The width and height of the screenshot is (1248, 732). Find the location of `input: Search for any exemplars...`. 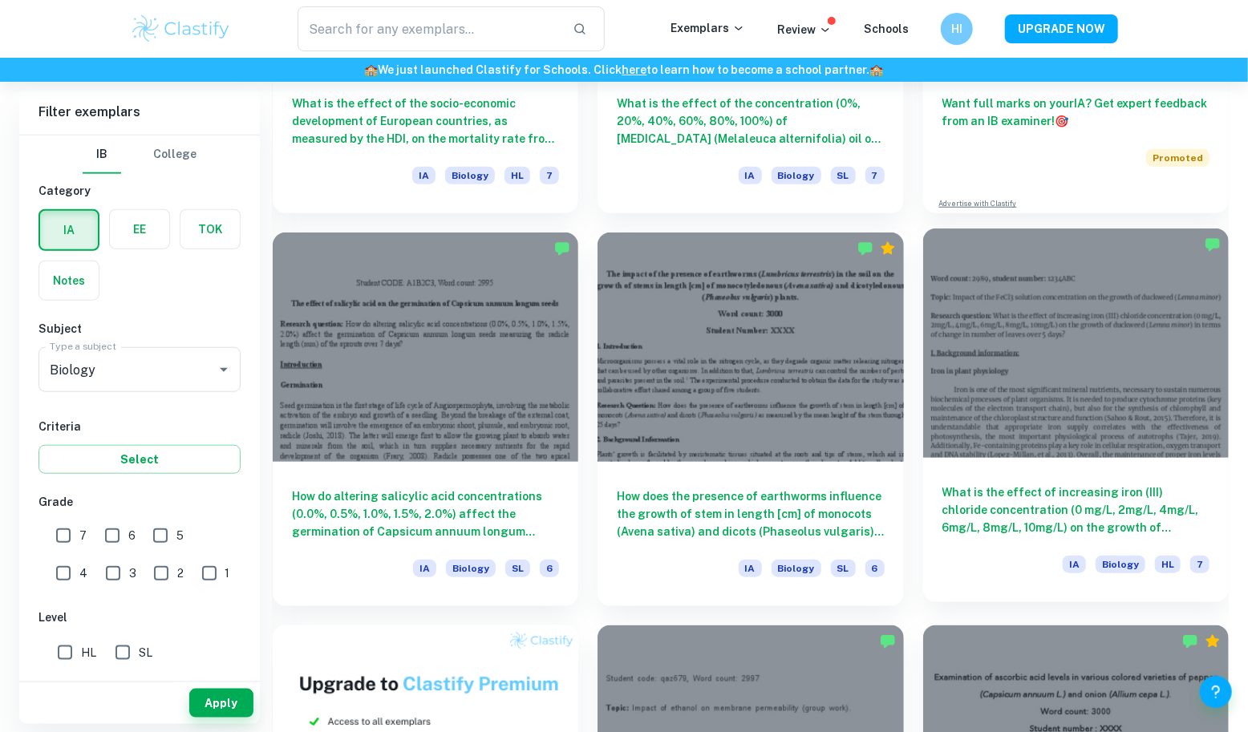

input: Search for any exemplars... is located at coordinates (428, 29).